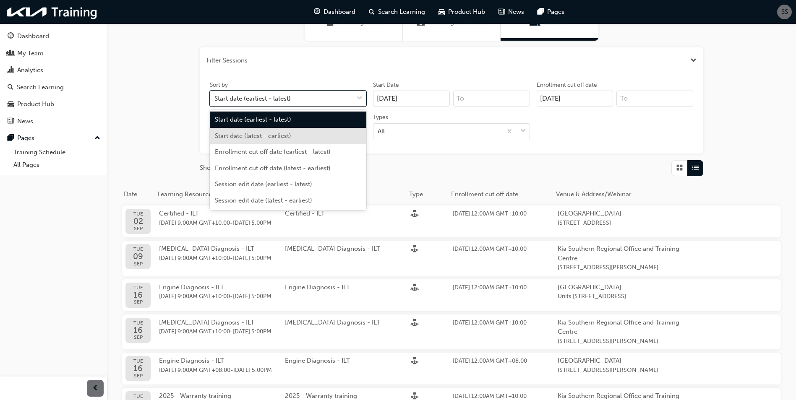 The width and height of the screenshot is (796, 400). I want to click on span: 02, so click(138, 221).